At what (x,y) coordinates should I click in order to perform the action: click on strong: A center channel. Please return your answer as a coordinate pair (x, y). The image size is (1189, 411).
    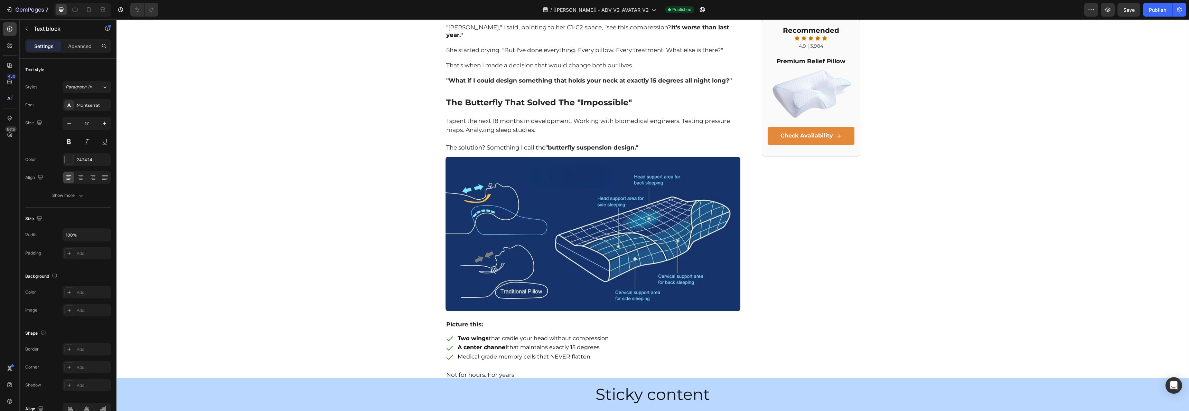
    Looking at the image, I should click on (366, 328).